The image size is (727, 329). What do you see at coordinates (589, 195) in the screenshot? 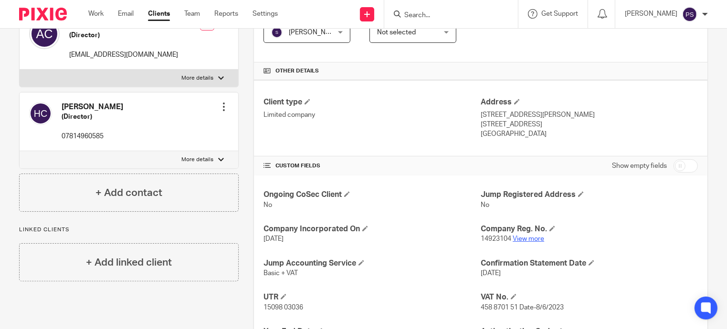
I see `h4: Jump Registered Address` at bounding box center [589, 195].